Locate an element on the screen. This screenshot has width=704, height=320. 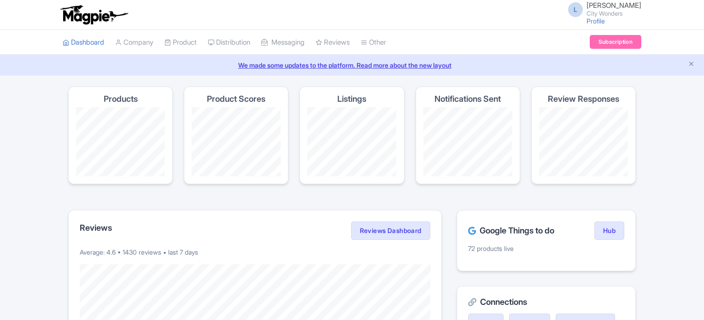
a: Hub is located at coordinates (609, 231).